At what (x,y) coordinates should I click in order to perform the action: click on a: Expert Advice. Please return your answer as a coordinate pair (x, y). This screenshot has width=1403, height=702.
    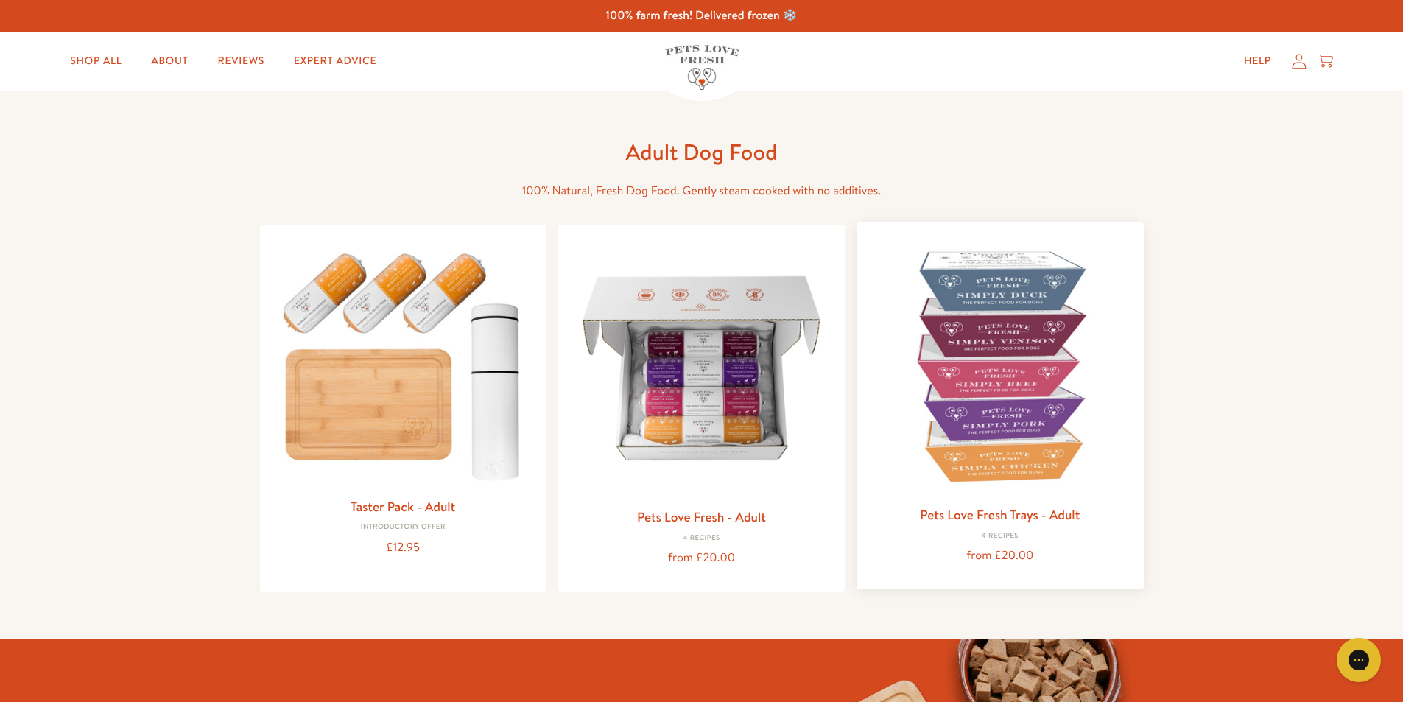
    Looking at the image, I should click on (335, 61).